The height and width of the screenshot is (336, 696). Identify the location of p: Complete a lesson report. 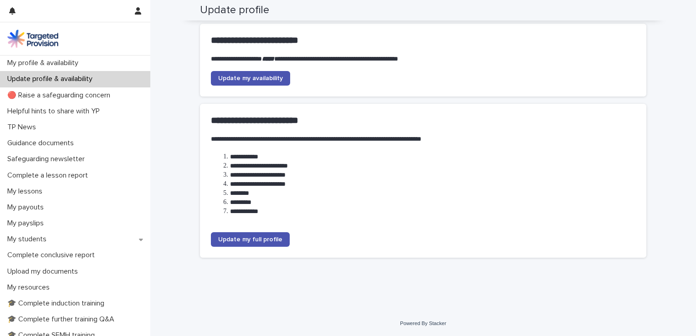
(49, 175).